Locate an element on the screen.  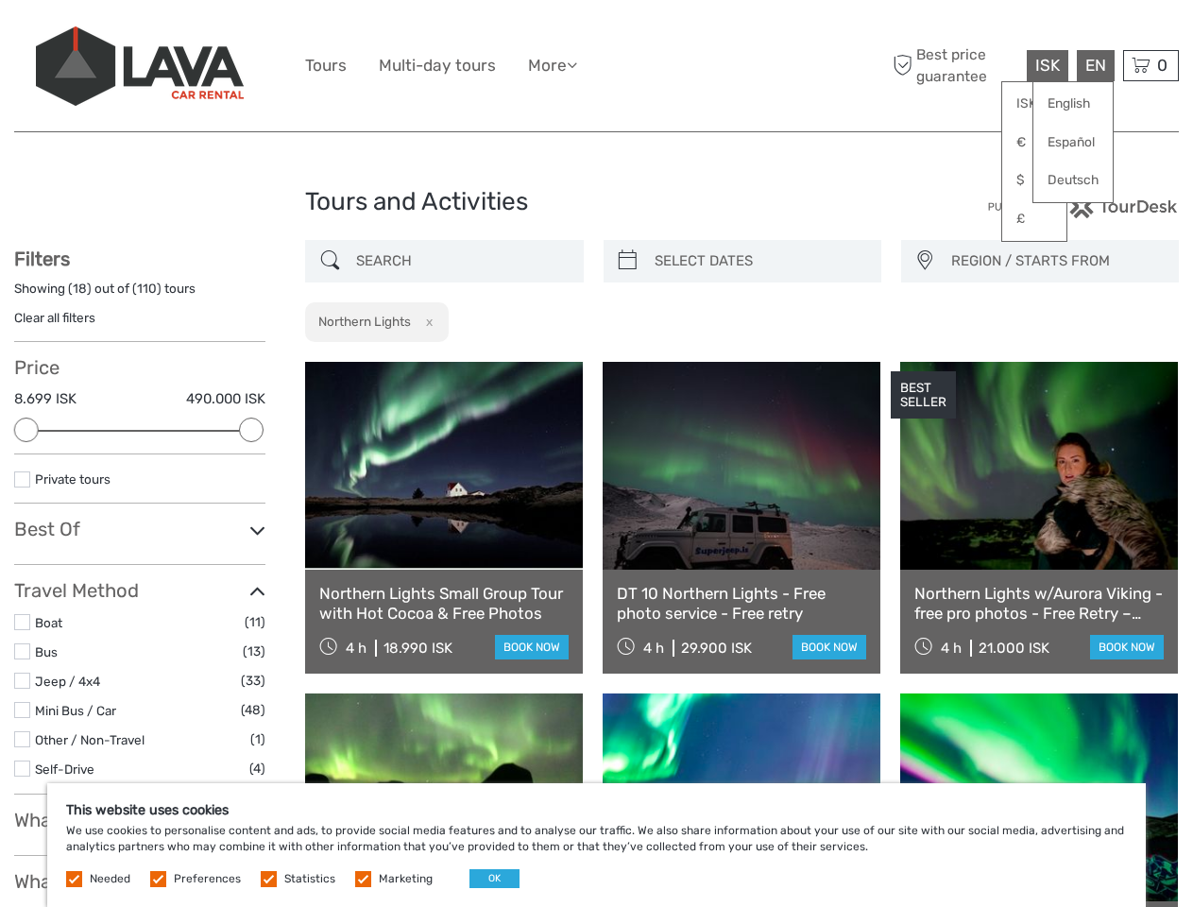
div: Showing ( ) out of ( ) tours is located at coordinates (140, 294).